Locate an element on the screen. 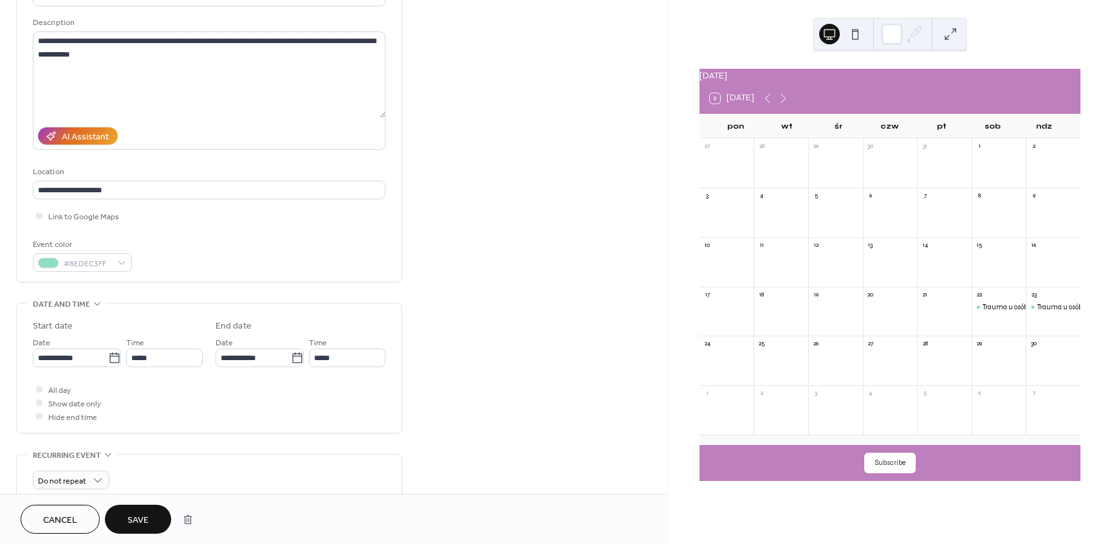 The image size is (1112, 544). span: Save is located at coordinates (138, 520).